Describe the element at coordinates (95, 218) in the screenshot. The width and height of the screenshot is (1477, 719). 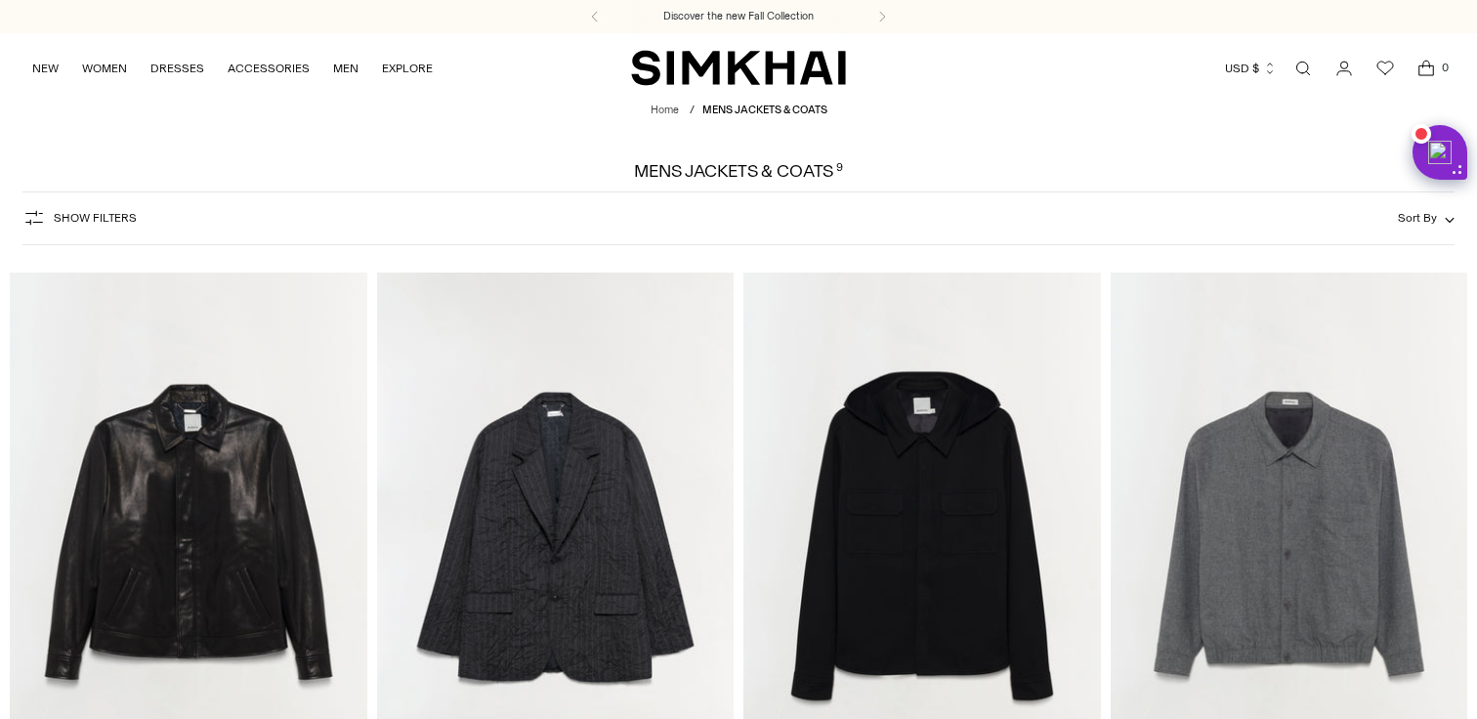
I see `span: Show Filters` at that location.